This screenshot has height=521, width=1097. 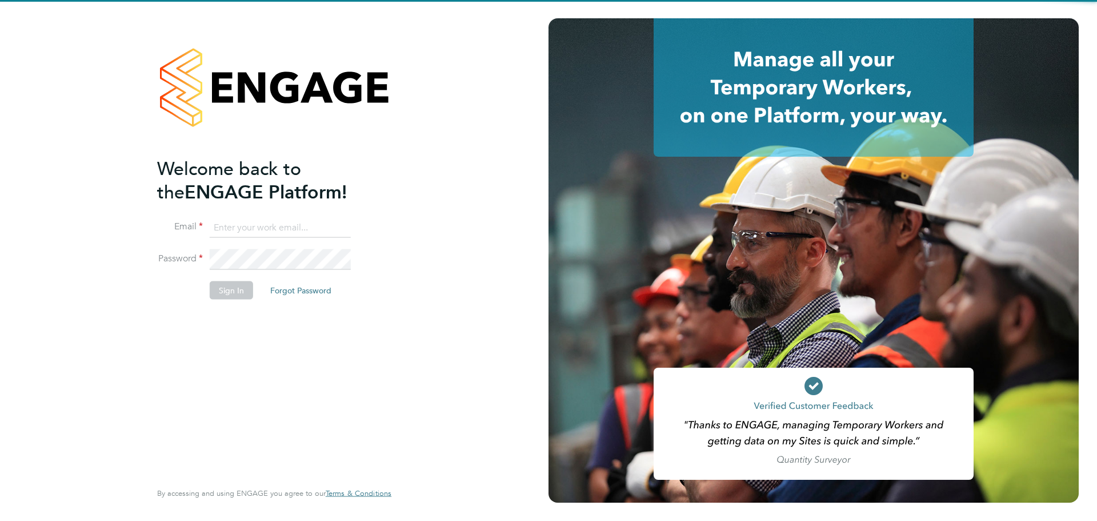 I want to click on h2: ENGAGE Platform!, so click(x=269, y=180).